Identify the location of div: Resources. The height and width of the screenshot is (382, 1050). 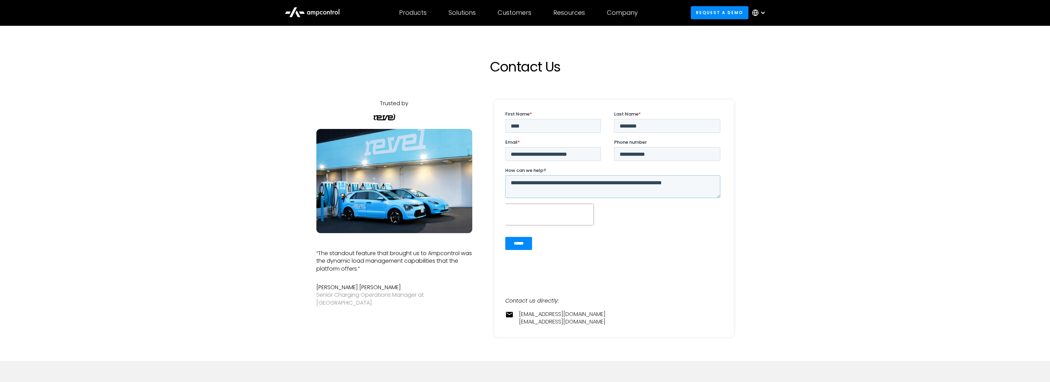
(569, 13).